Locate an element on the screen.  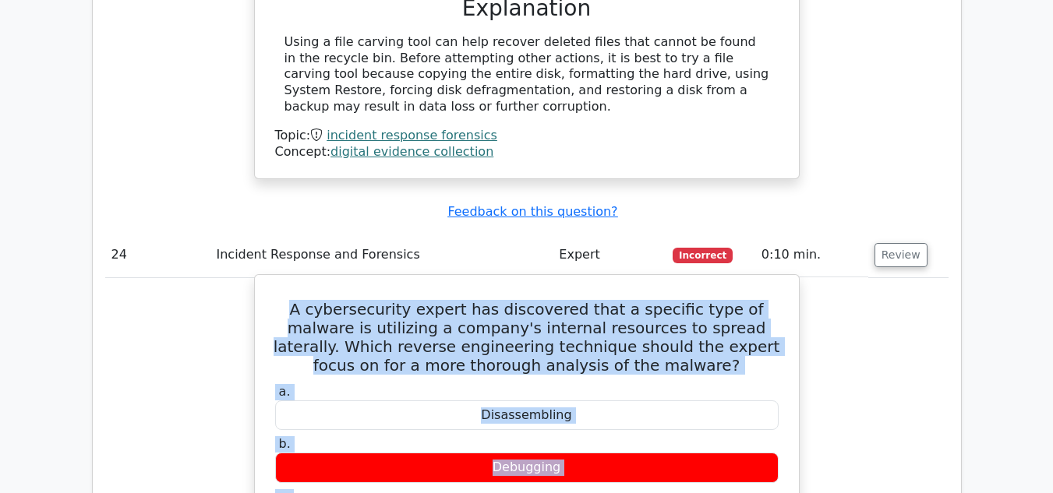
td: Expert is located at coordinates (609, 255).